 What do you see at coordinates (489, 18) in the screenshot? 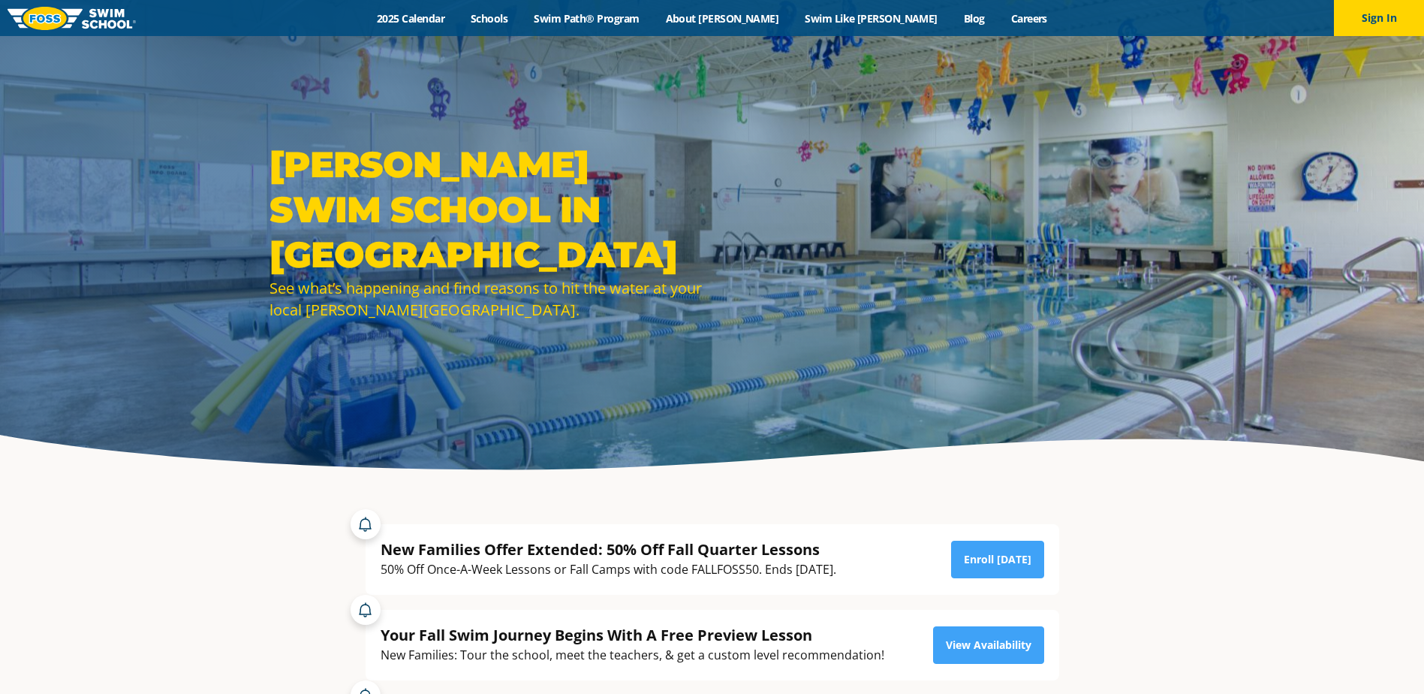
I see `a: Schools` at bounding box center [489, 18].